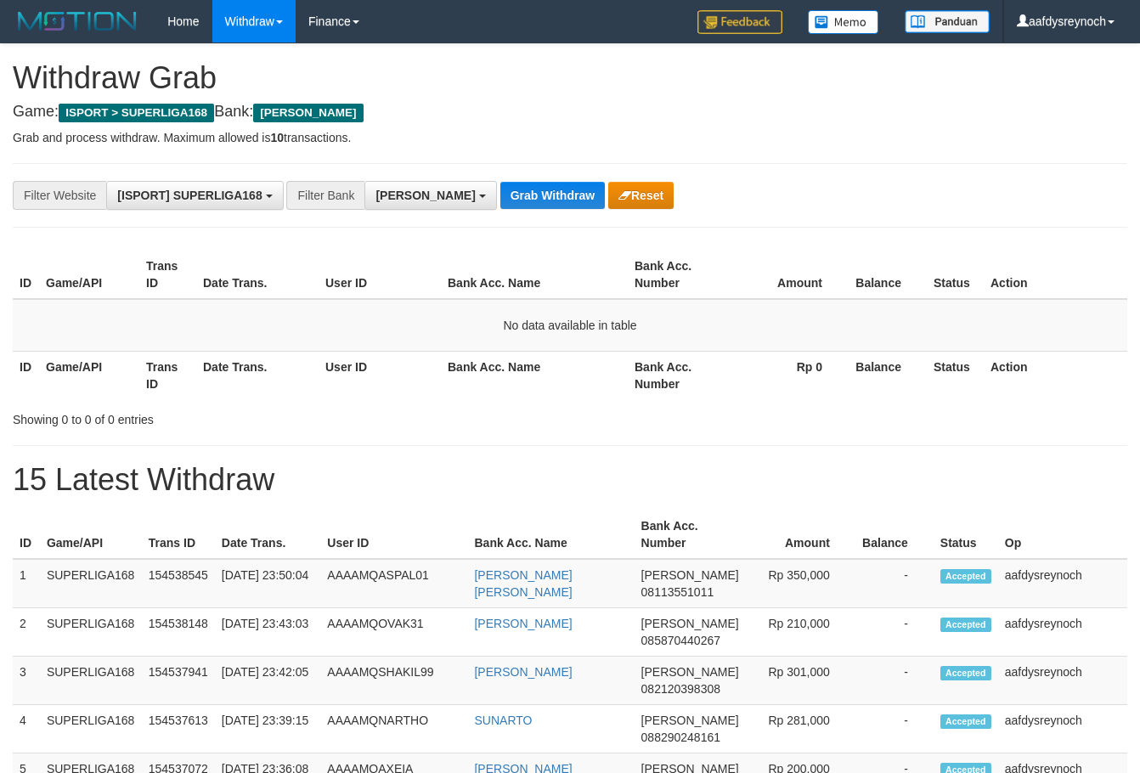 Image resolution: width=1140 pixels, height=773 pixels. What do you see at coordinates (800, 729) in the screenshot?
I see `td: Rp 281,000` at bounding box center [800, 729].